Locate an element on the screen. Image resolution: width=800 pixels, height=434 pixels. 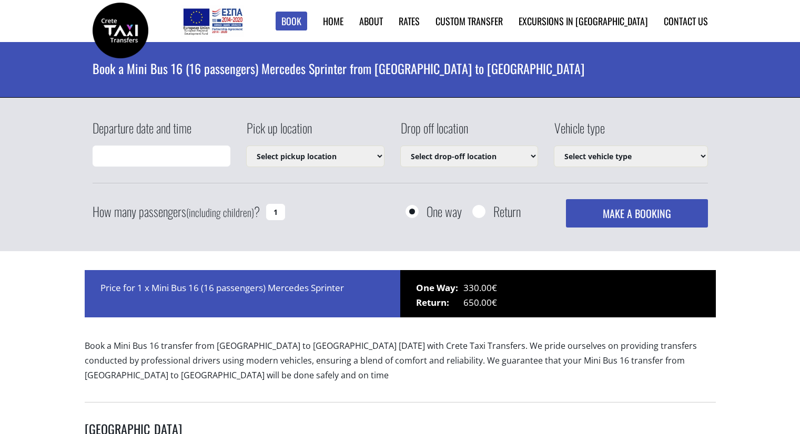
label: Pick up location is located at coordinates (279, 132).